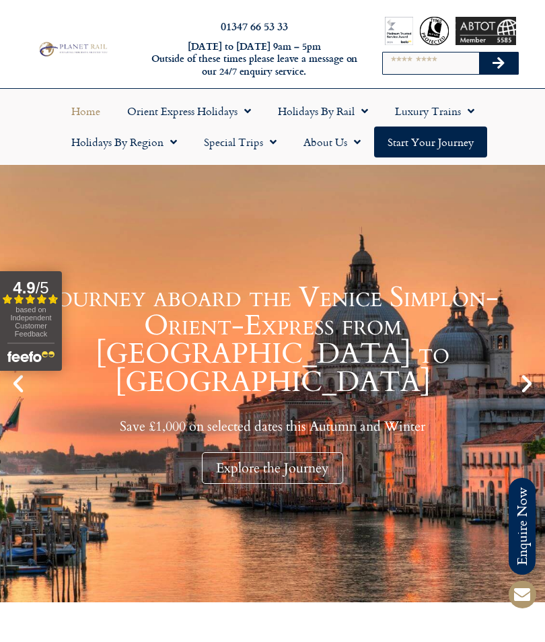 The width and height of the screenshot is (545, 642). What do you see at coordinates (18, 383) in the screenshot?
I see `div: Previous slide` at bounding box center [18, 383].